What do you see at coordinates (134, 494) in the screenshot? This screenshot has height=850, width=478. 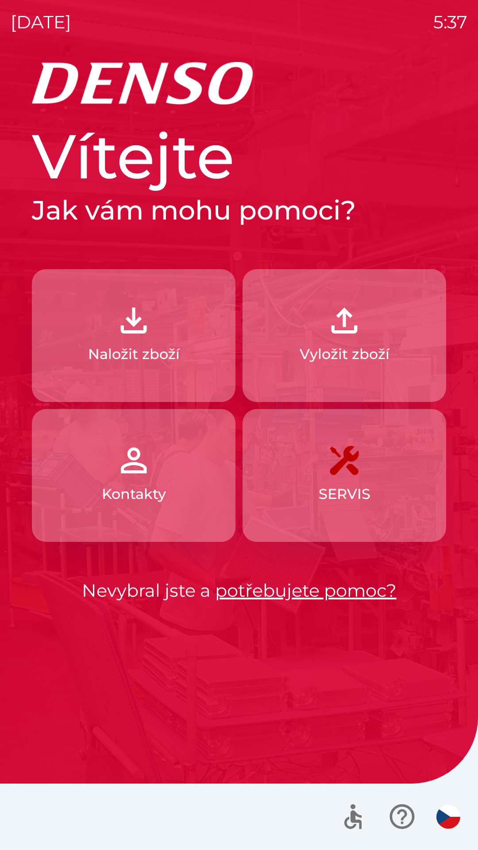 I see `p: Kontakty` at bounding box center [134, 494].